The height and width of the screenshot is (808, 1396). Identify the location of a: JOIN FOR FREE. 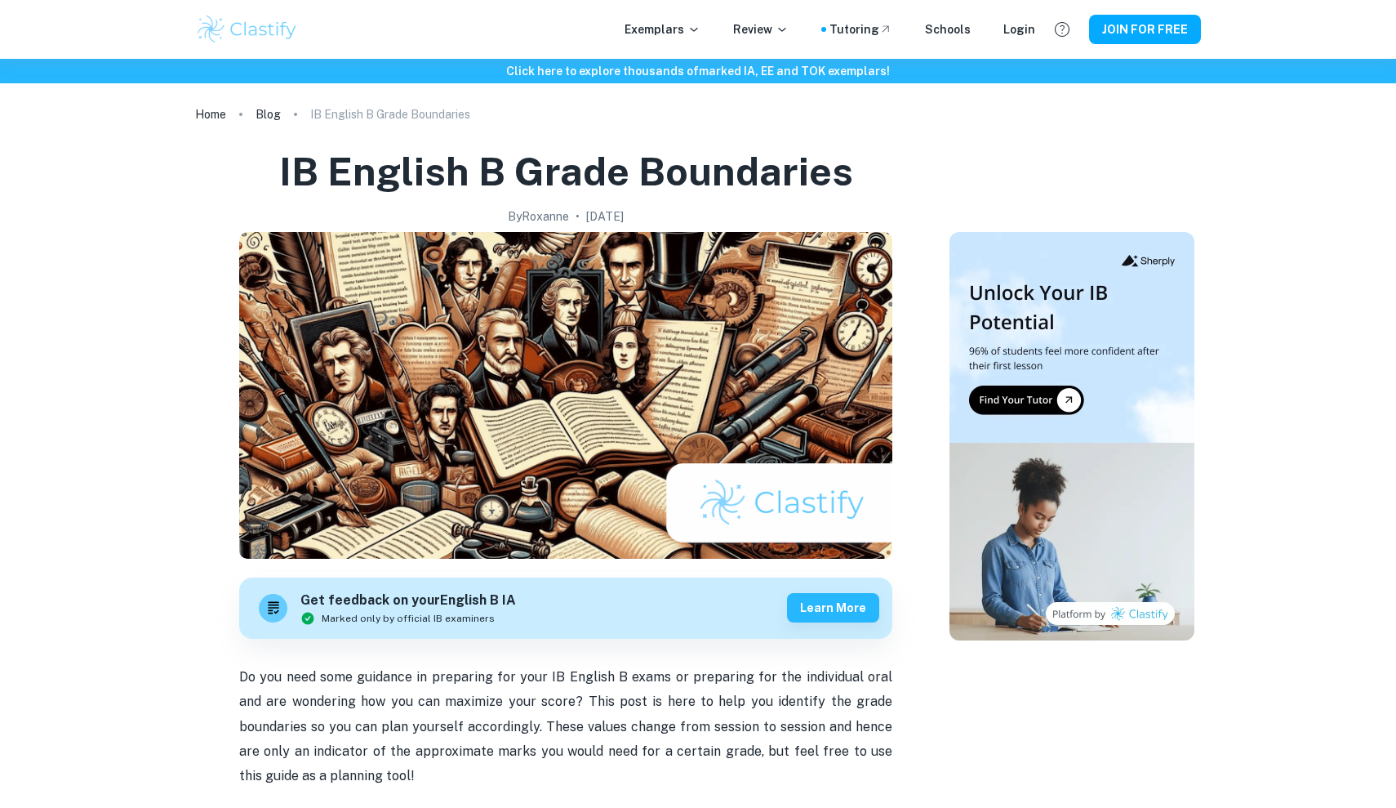
(1145, 29).